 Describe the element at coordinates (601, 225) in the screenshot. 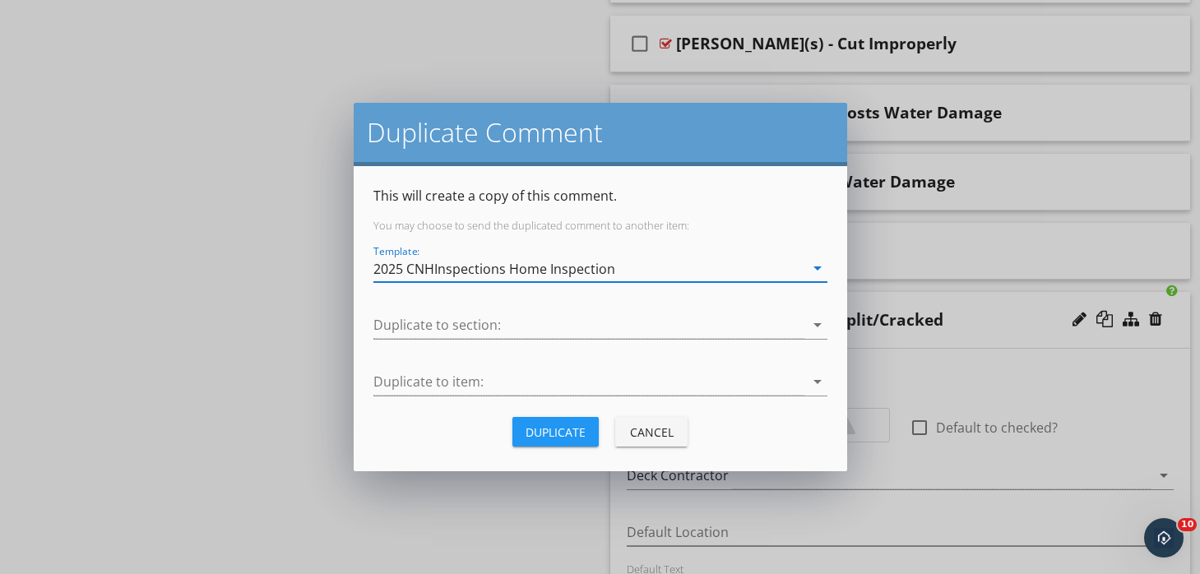

I see `p: You may choose to send the duplicated comment to another item:` at that location.